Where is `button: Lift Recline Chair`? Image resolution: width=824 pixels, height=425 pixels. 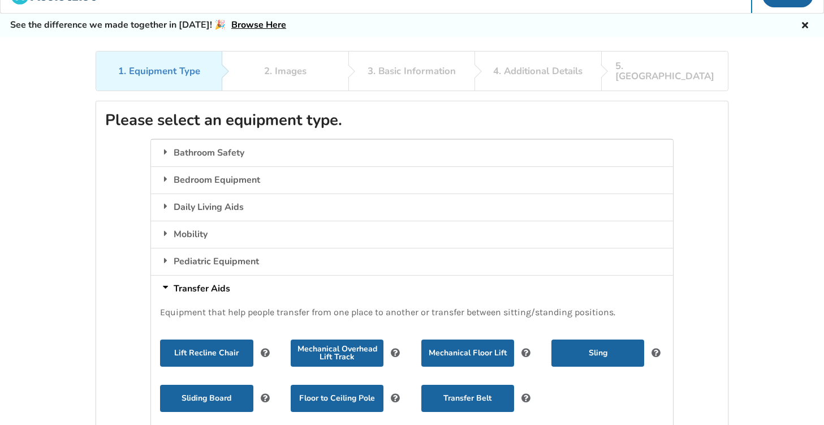 button: Lift Recline Chair is located at coordinates (207, 353).